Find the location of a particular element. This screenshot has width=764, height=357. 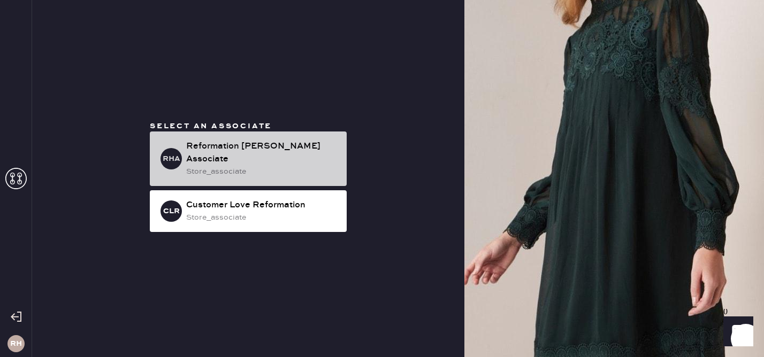

h3: RH is located at coordinates (16, 344).